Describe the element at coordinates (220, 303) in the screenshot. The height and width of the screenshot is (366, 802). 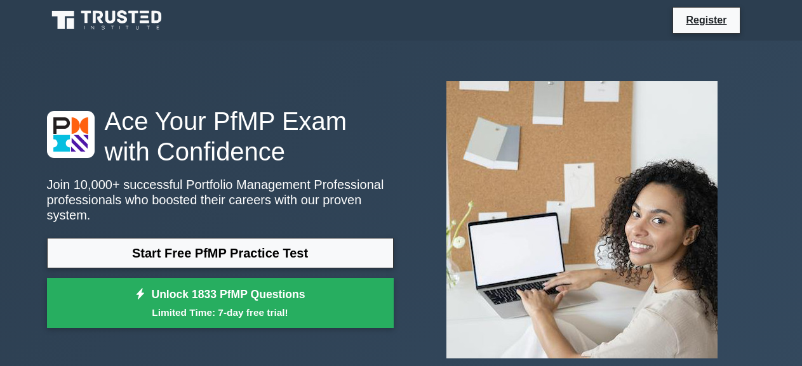
I see `a: Unlock 1833 PfMP QuestionsLimited Time: 7-day free trial!` at that location.